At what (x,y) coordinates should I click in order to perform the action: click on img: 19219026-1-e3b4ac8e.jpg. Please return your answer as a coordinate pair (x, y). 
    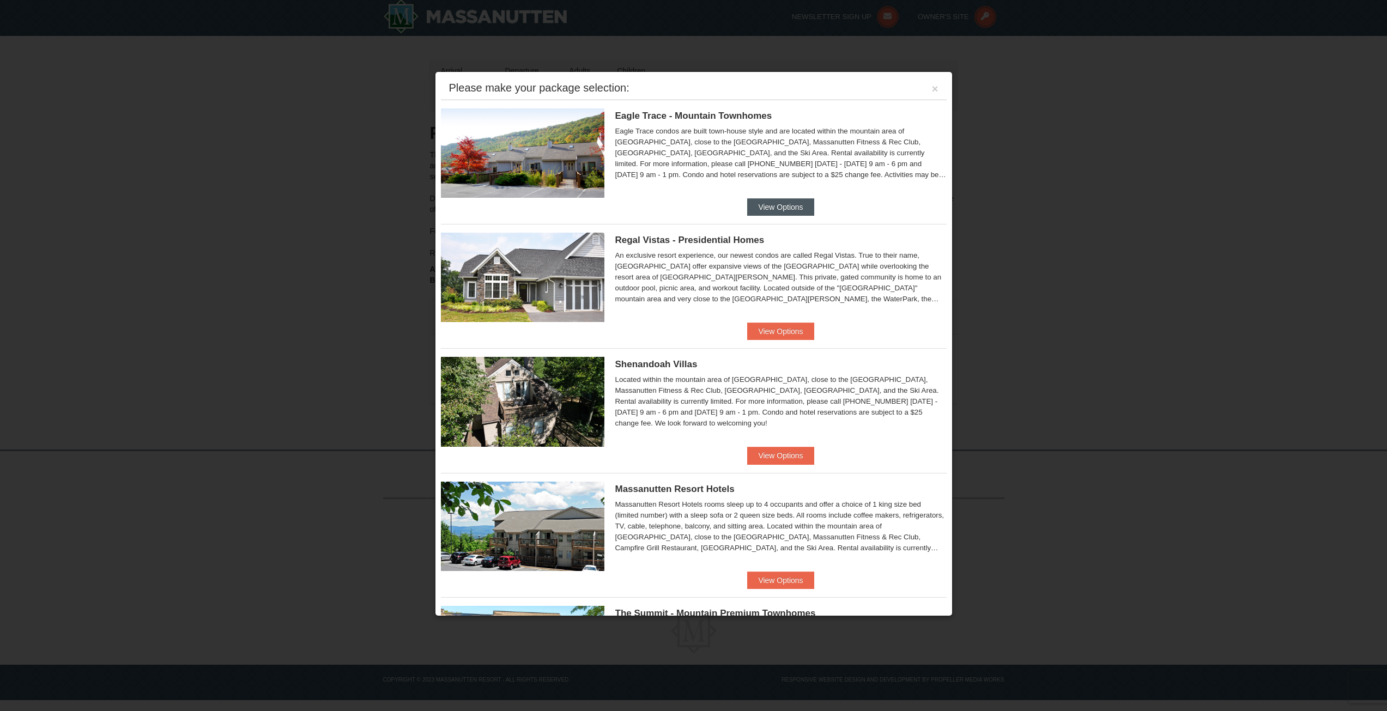
    Looking at the image, I should click on (523, 526).